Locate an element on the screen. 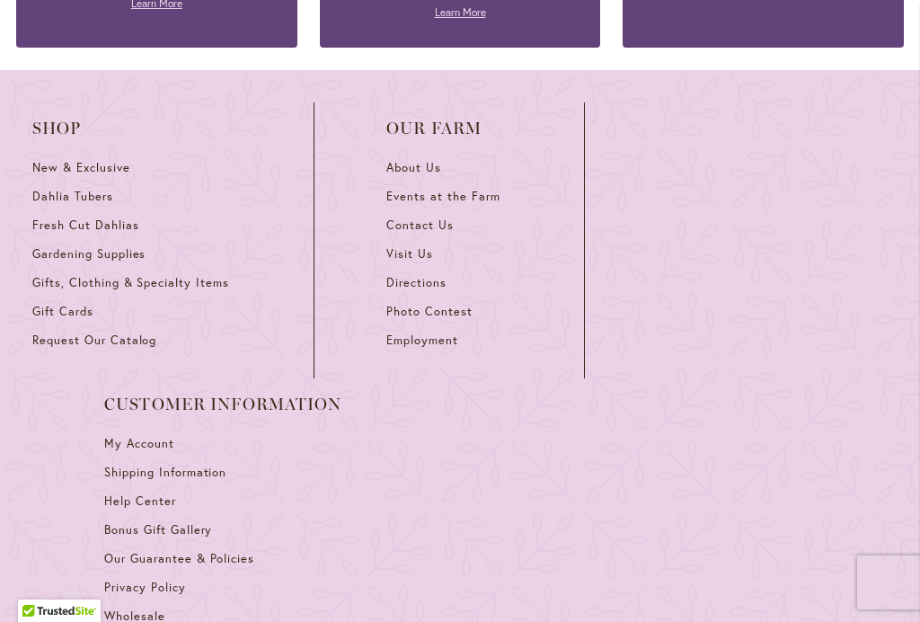 The height and width of the screenshot is (622, 920). span: Fresh Cut Dahlias is located at coordinates (85, 225).